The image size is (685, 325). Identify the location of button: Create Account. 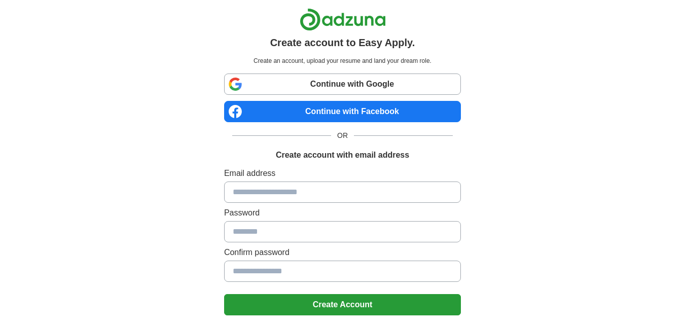
(342, 305).